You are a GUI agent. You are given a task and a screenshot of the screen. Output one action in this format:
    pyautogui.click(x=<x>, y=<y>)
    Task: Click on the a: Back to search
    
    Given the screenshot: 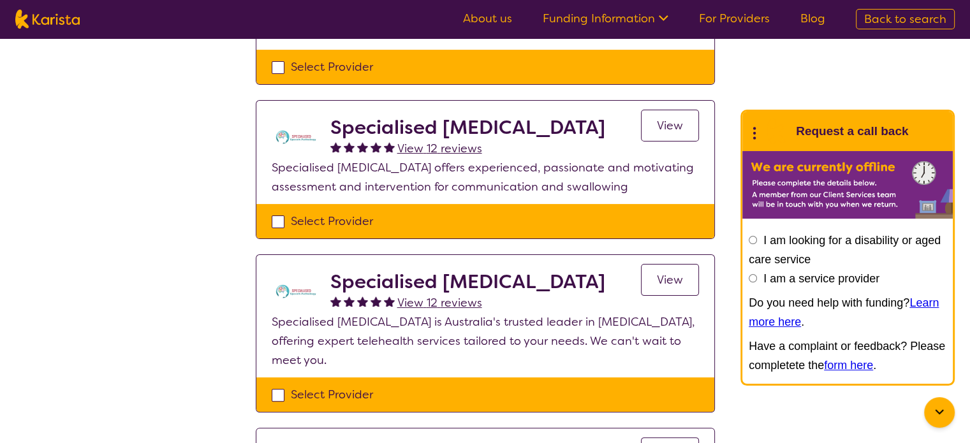 What is the action you would take?
    pyautogui.click(x=905, y=19)
    